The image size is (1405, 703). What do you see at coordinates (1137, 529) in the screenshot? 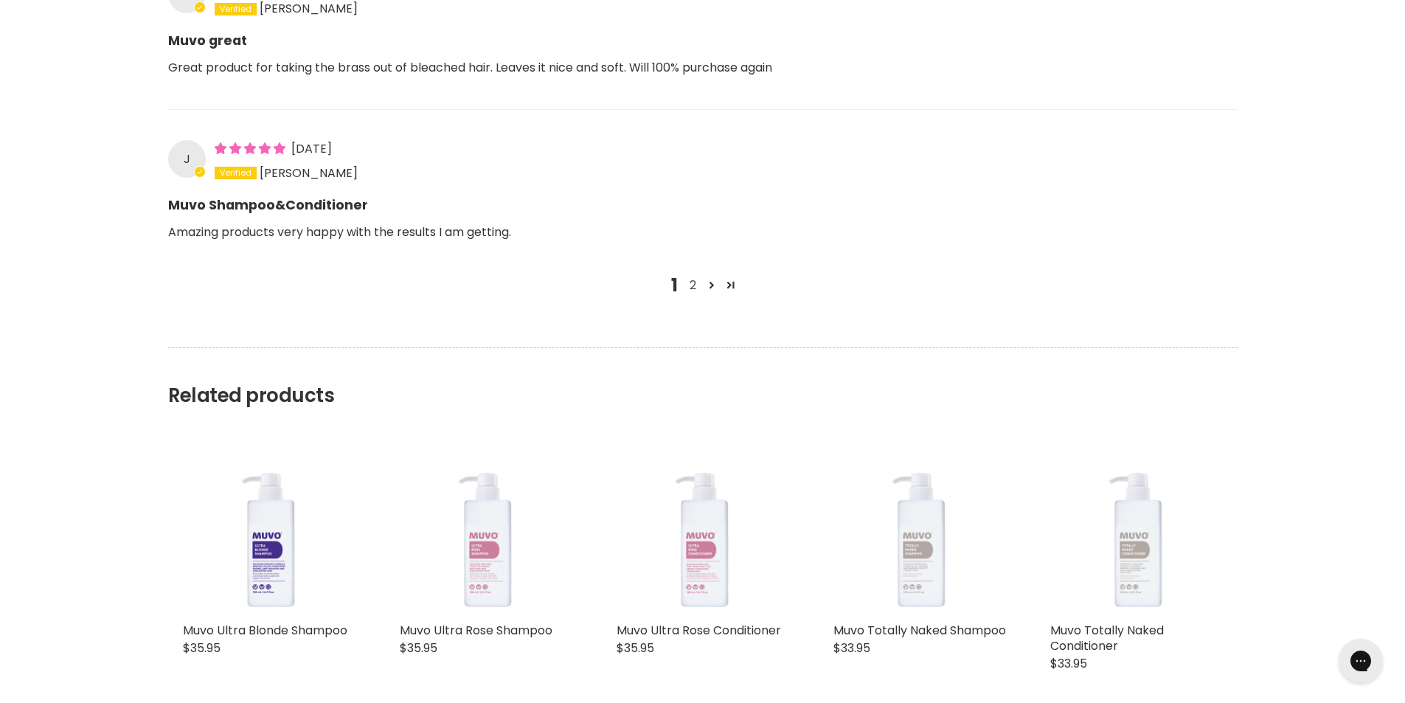
I see `img: Muvo Totally Naked Conditioner` at bounding box center [1137, 529].